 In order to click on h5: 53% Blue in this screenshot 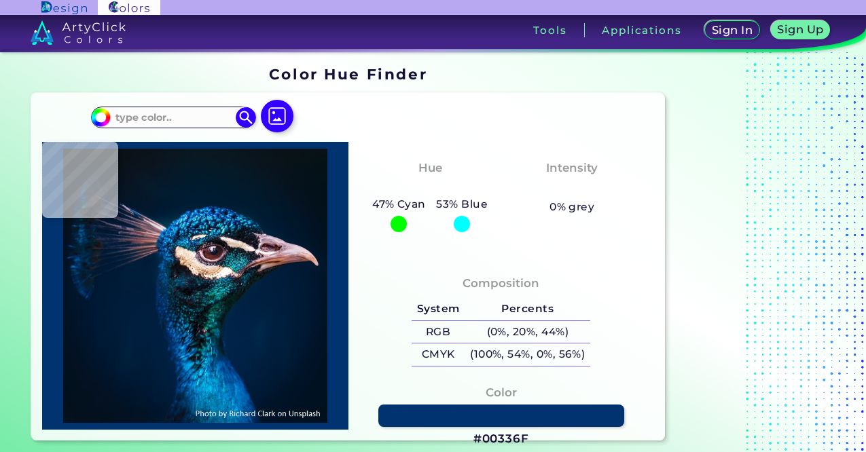, I will do `click(462, 204)`.